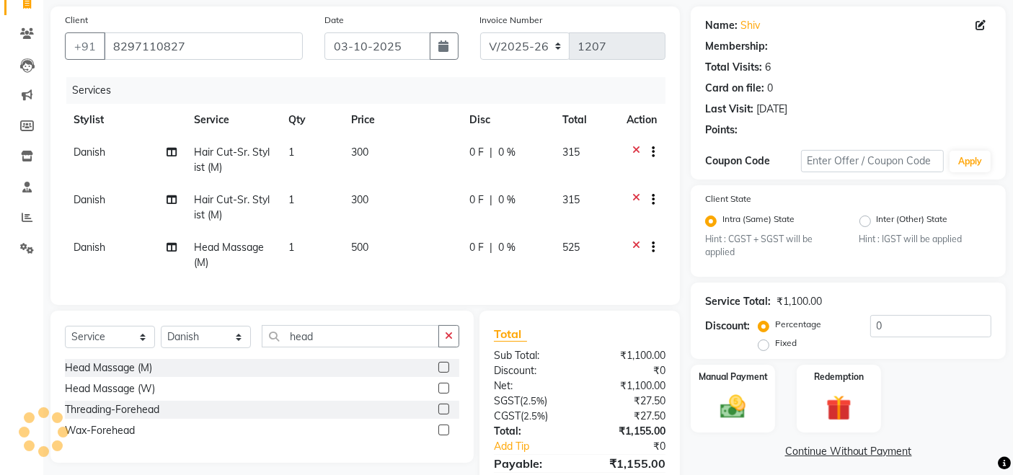 Image resolution: width=1013 pixels, height=475 pixels. What do you see at coordinates (732, 407) in the screenshot?
I see `img: _cash.svg` at bounding box center [732, 407].